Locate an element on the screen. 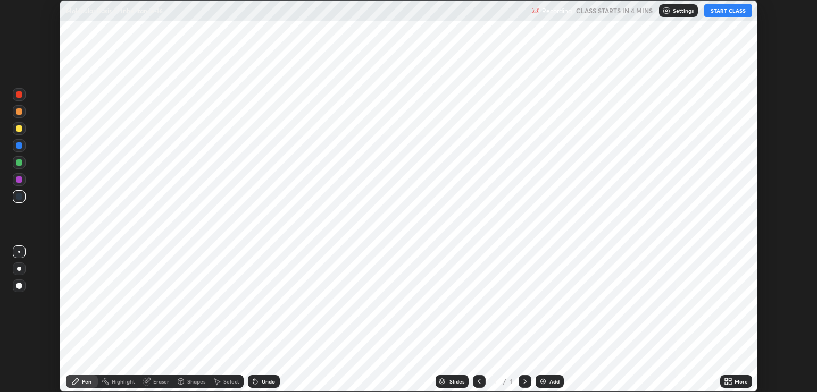 The width and height of the screenshot is (817, 392). div: Shapes is located at coordinates (196, 382).